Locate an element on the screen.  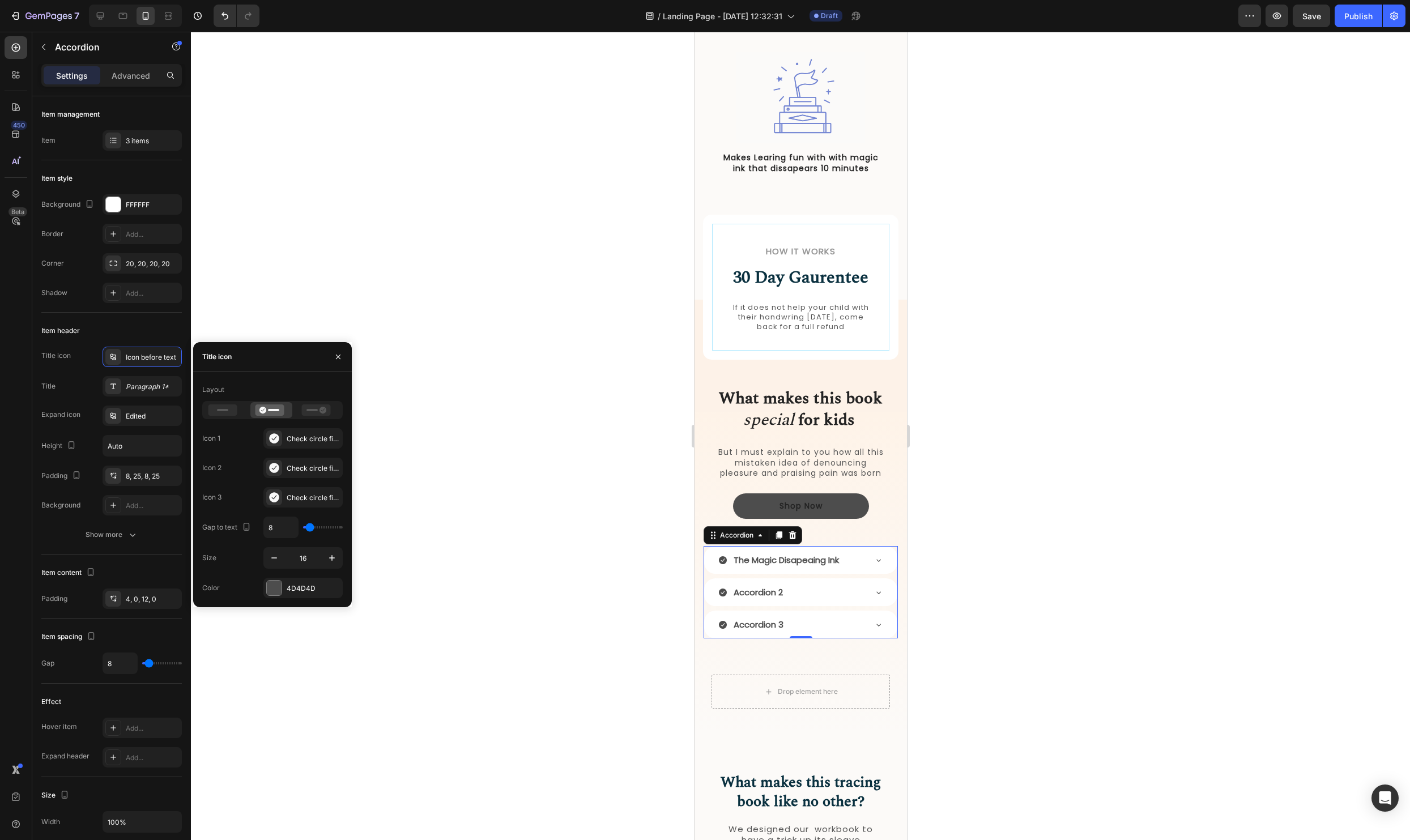
button: Save is located at coordinates (1312, 15).